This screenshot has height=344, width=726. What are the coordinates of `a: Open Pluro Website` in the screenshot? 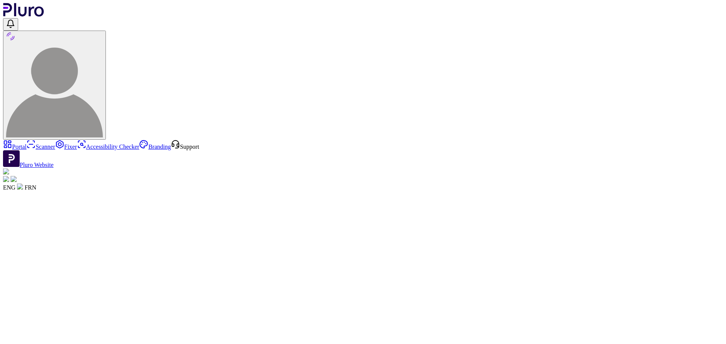 It's located at (28, 165).